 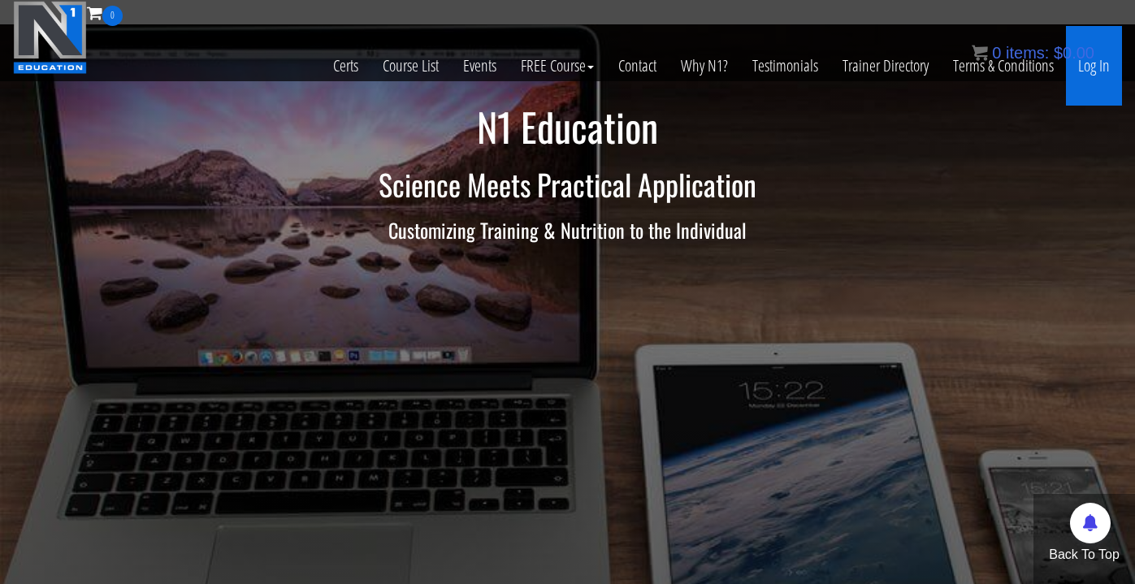 I want to click on a: Trainer Directory, so click(x=886, y=66).